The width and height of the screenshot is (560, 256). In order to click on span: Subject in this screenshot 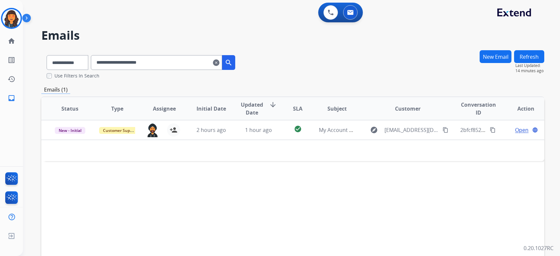, I will do `click(337, 109)`.